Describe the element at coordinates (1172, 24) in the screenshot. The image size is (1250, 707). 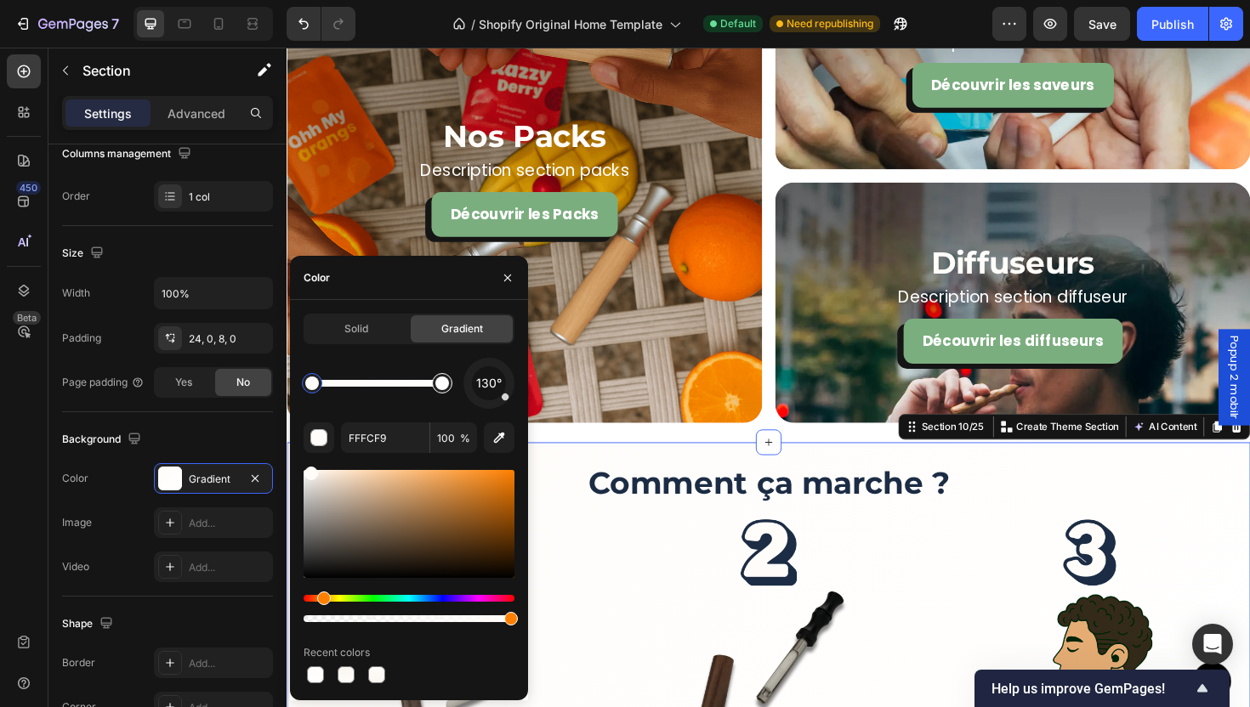
I see `button: Publish` at that location.